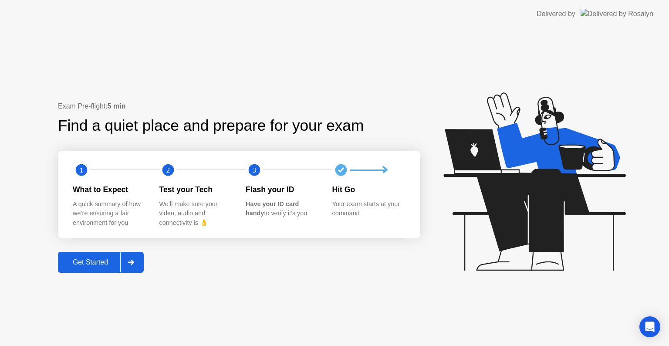 Image resolution: width=669 pixels, height=346 pixels. Describe the element at coordinates (650, 327) in the screenshot. I see `div: Open Intercom Messenger` at that location.